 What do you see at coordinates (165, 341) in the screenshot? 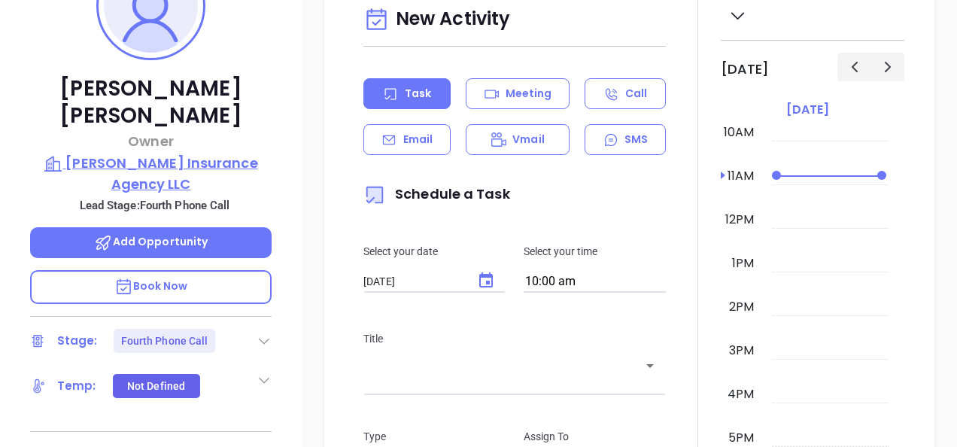
I see `div: Fourth Phone Call` at bounding box center [165, 341].